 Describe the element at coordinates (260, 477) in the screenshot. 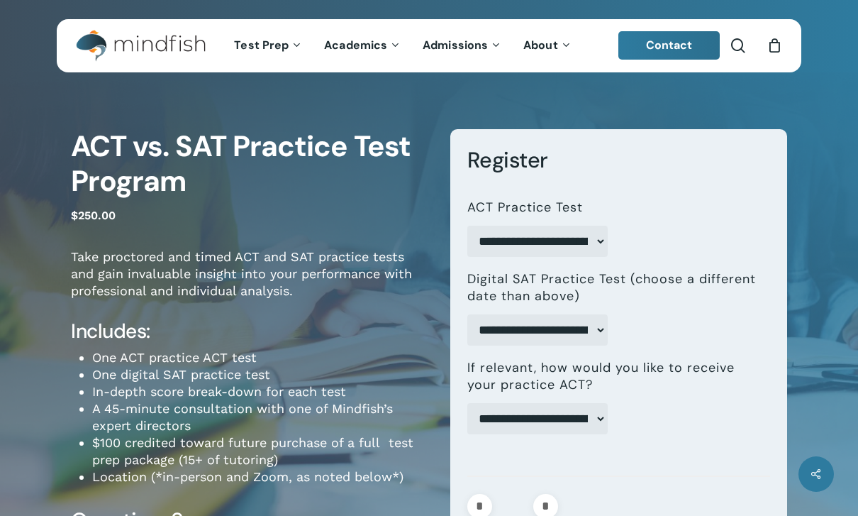

I see `li: Location (*in-person and Zoom, as noted below*)` at that location.